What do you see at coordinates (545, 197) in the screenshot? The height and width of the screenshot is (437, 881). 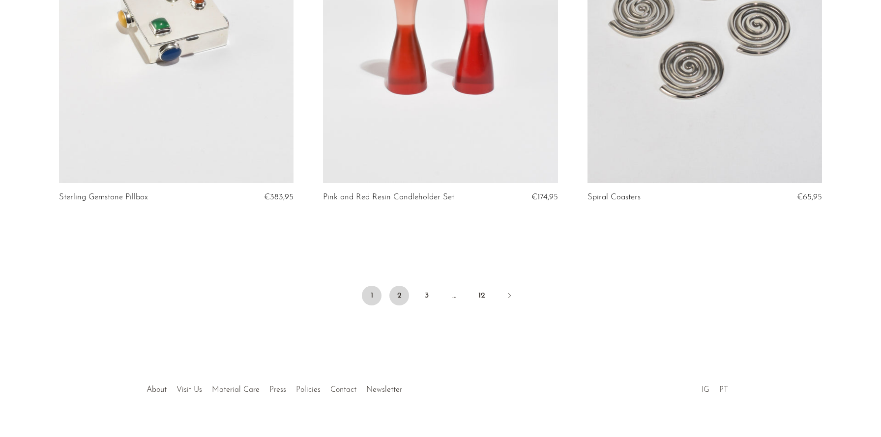 I see `span: €174,95` at bounding box center [545, 197].